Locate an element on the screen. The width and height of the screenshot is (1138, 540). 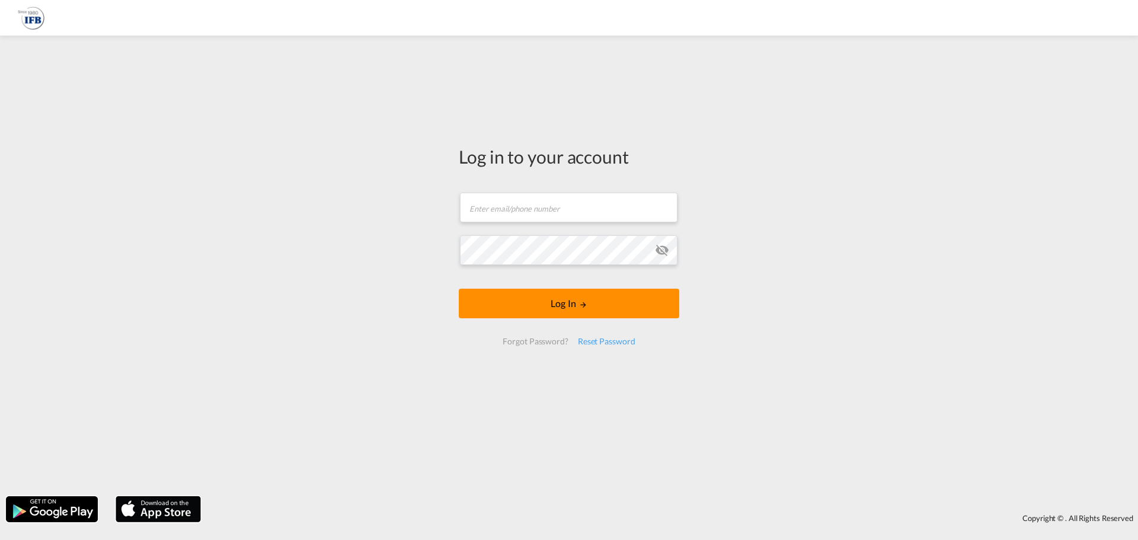
img: google.png is located at coordinates (52, 509).